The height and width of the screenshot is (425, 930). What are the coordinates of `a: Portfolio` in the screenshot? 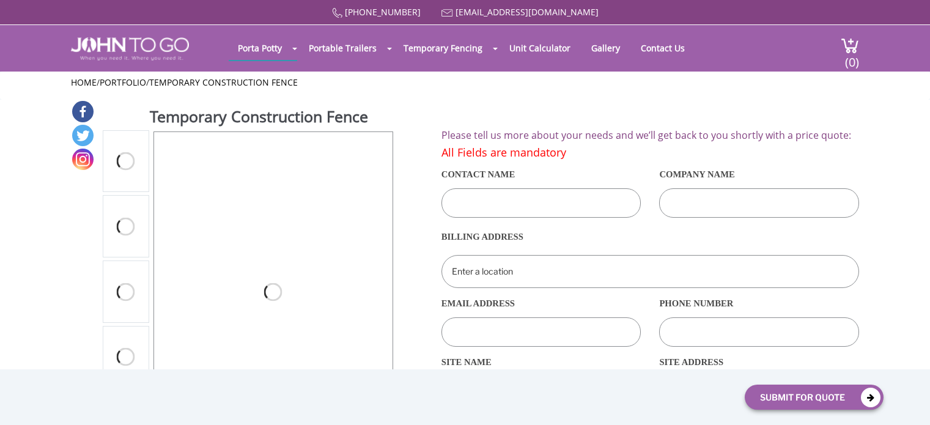 It's located at (123, 82).